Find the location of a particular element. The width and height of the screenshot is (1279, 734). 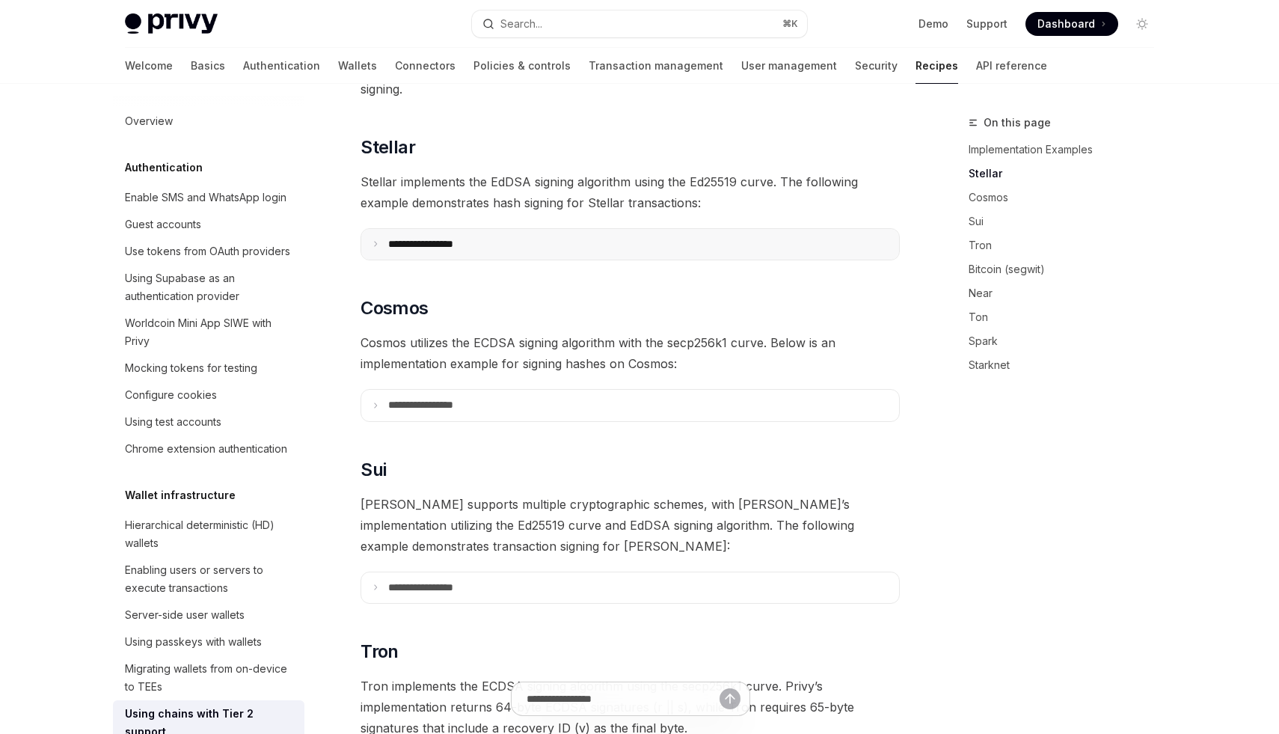

a: Recipes is located at coordinates (936, 66).